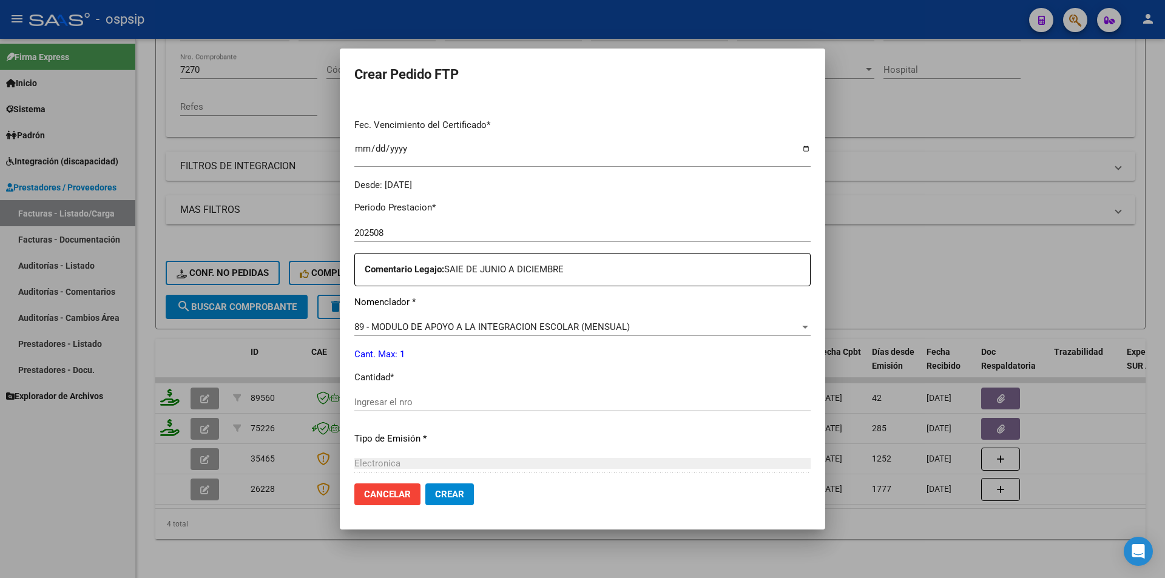 The image size is (1165, 578). I want to click on strong: Comentario Legajo:, so click(404, 269).